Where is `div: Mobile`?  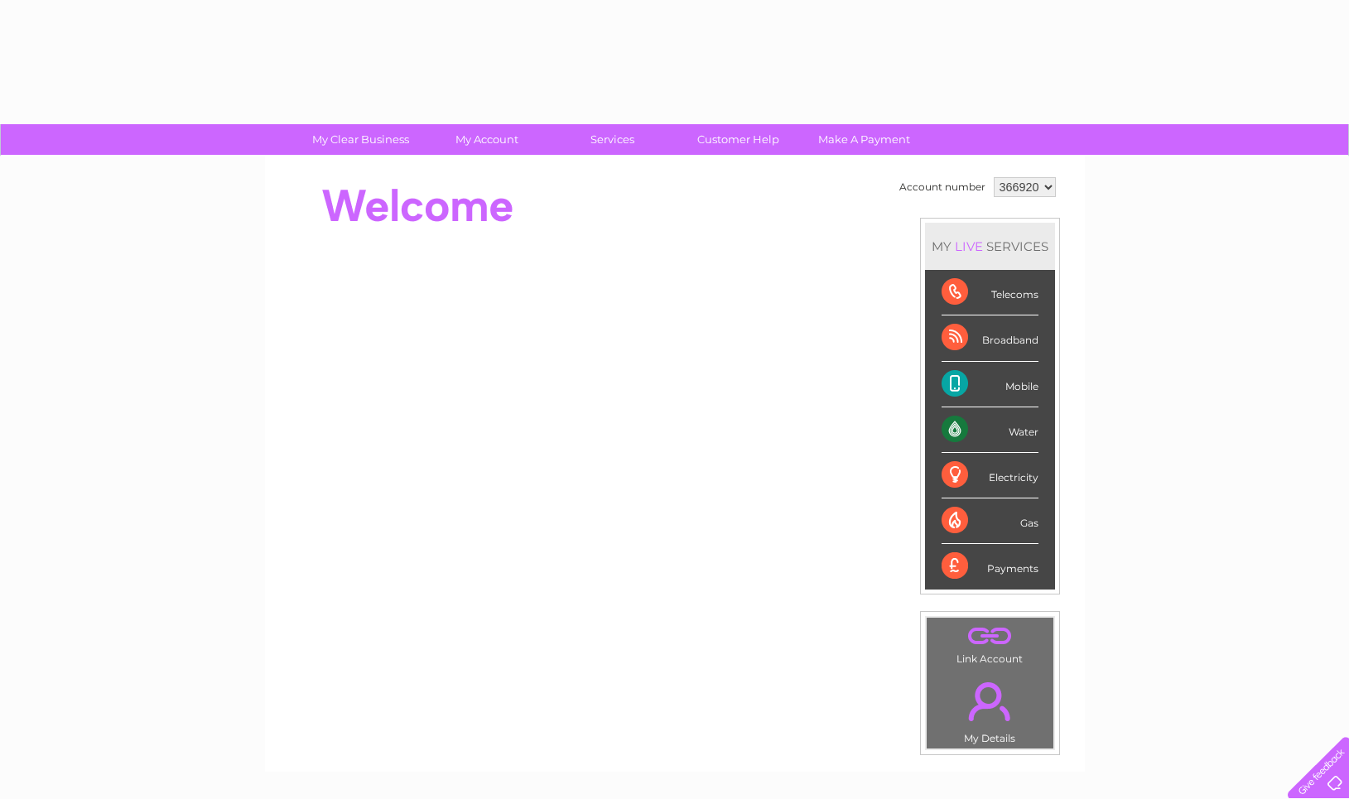
div: Mobile is located at coordinates (990, 384).